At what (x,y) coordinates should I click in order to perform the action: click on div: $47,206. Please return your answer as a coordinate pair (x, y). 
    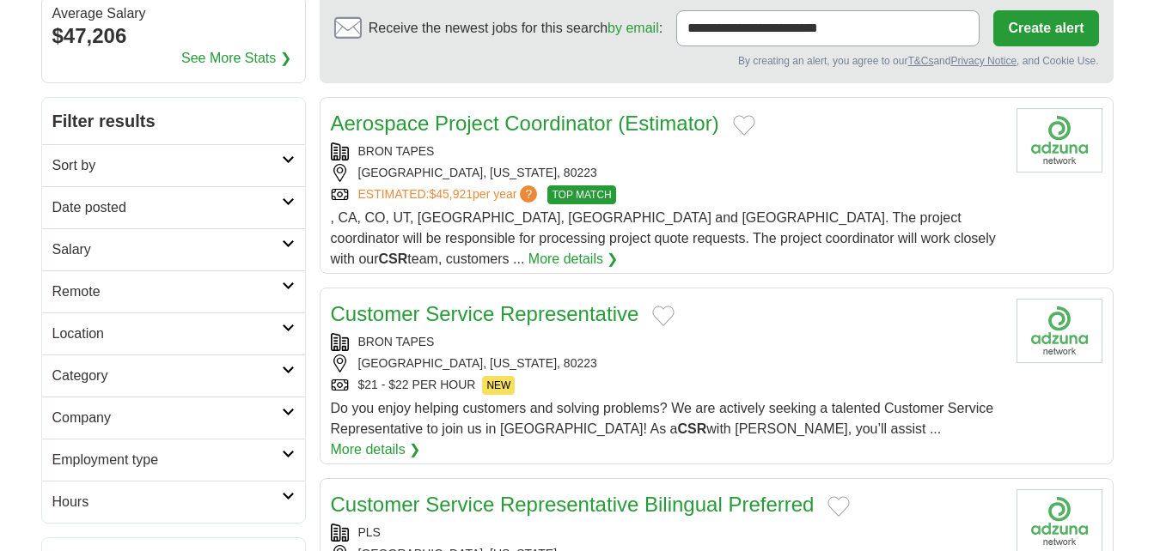
    Looking at the image, I should click on (174, 36).